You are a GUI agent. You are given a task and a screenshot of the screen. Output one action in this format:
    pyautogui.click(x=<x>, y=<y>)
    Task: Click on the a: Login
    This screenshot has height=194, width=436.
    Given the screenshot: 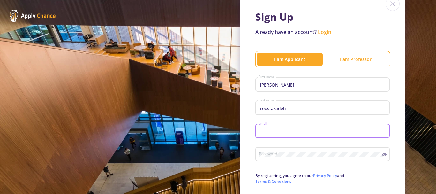 What is the action you would take?
    pyautogui.click(x=325, y=32)
    